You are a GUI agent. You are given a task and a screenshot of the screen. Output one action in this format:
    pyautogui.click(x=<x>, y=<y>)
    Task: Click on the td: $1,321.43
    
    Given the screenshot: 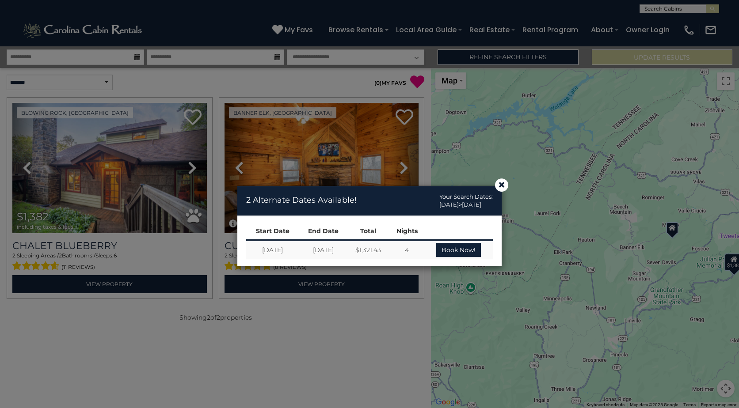 What is the action you would take?
    pyautogui.click(x=368, y=250)
    